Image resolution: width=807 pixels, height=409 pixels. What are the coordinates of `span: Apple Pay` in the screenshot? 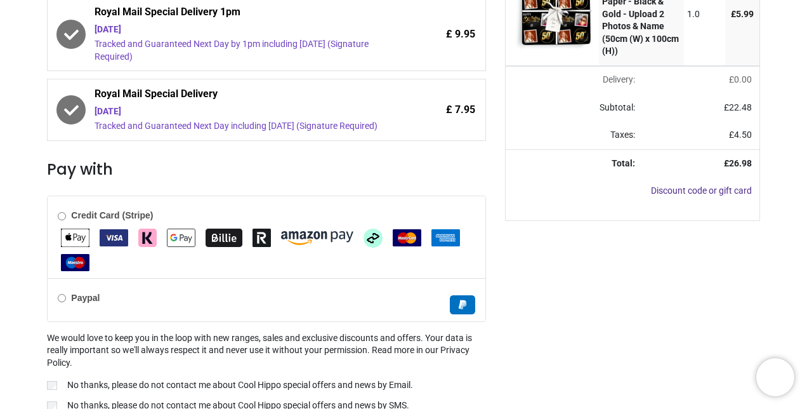 It's located at (75, 237).